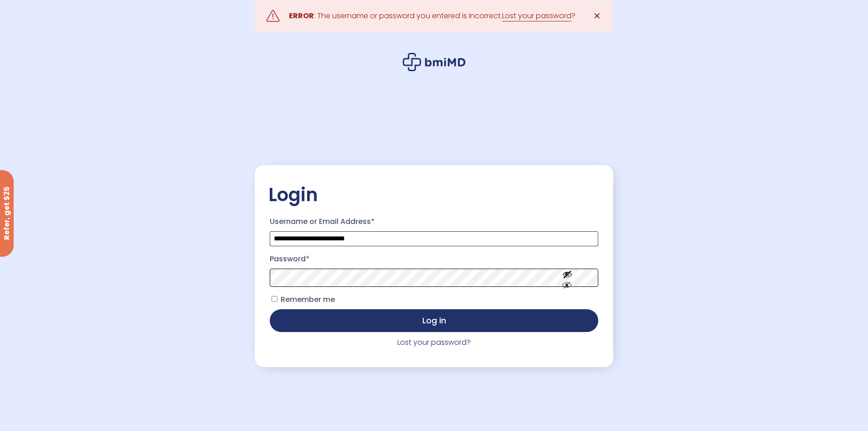  What do you see at coordinates (434, 195) in the screenshot?
I see `h2: Login` at bounding box center [434, 195].